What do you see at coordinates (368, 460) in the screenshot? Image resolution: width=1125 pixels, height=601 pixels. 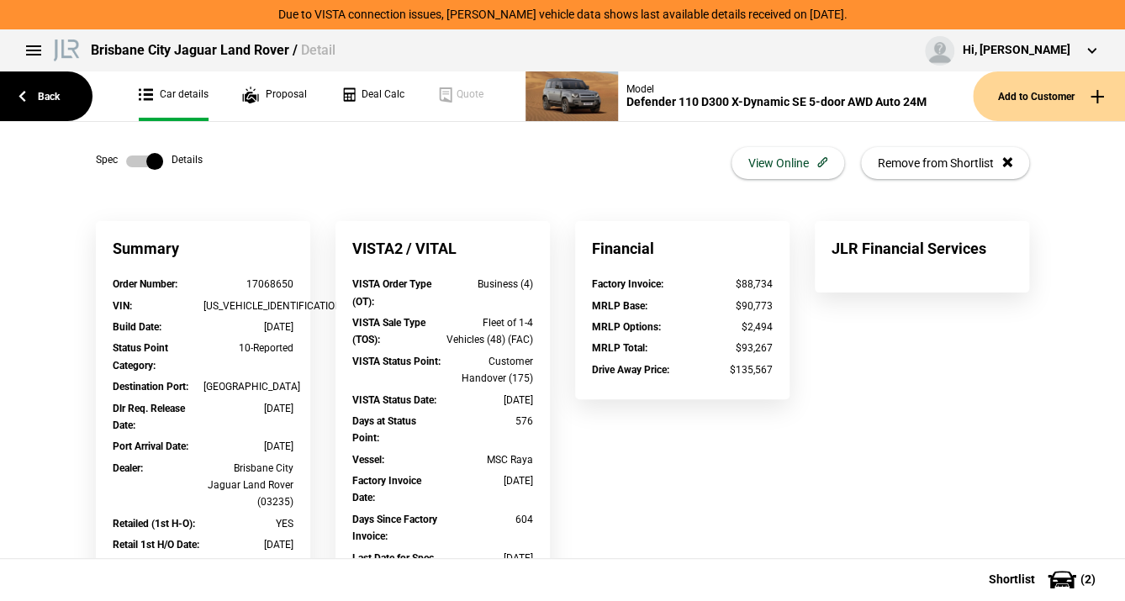 I see `strong: Vessel :` at bounding box center [368, 460].